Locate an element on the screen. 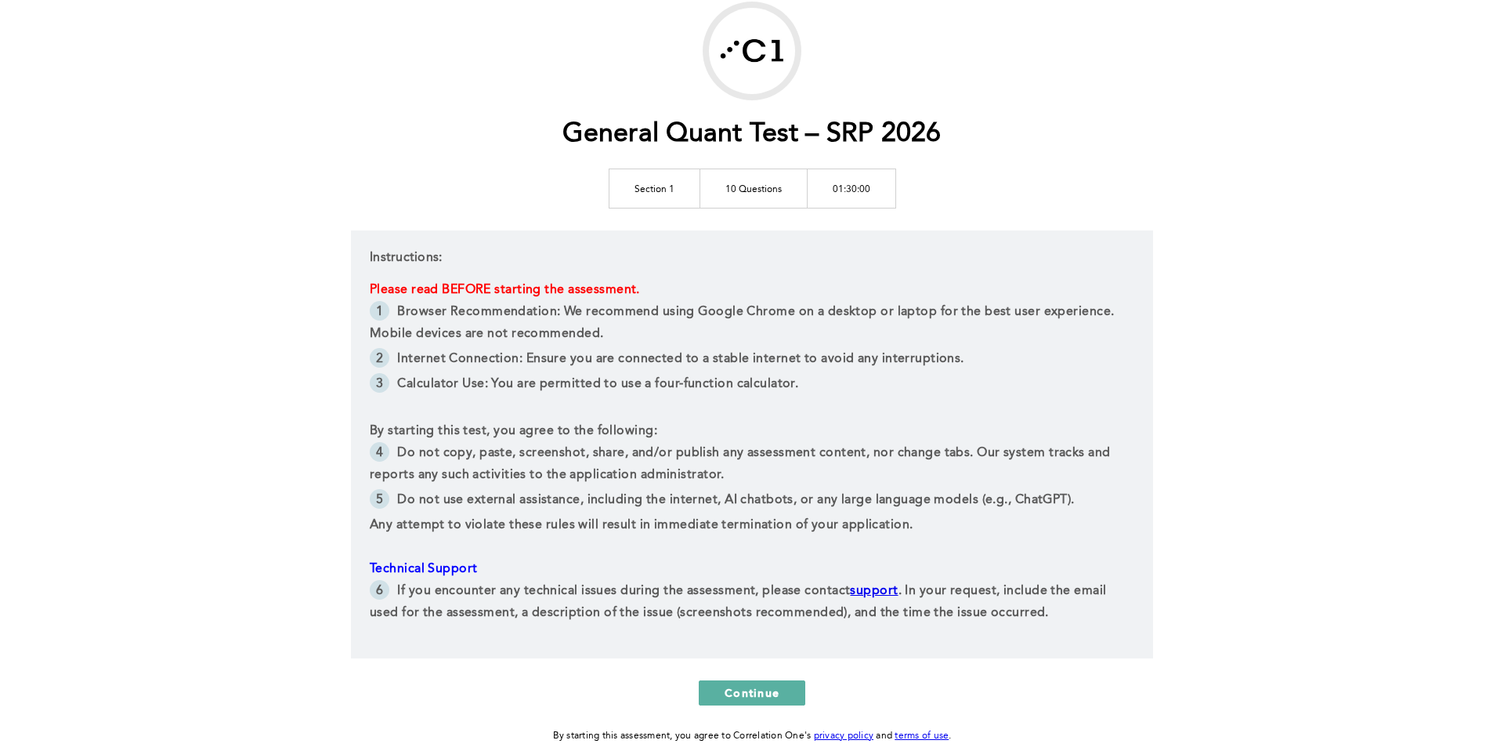 Image resolution: width=1504 pixels, height=751 pixels. span: Browser Recommendation: We recommend using Google Chrome on a desktop or laptop for the best user... is located at coordinates (744, 323).